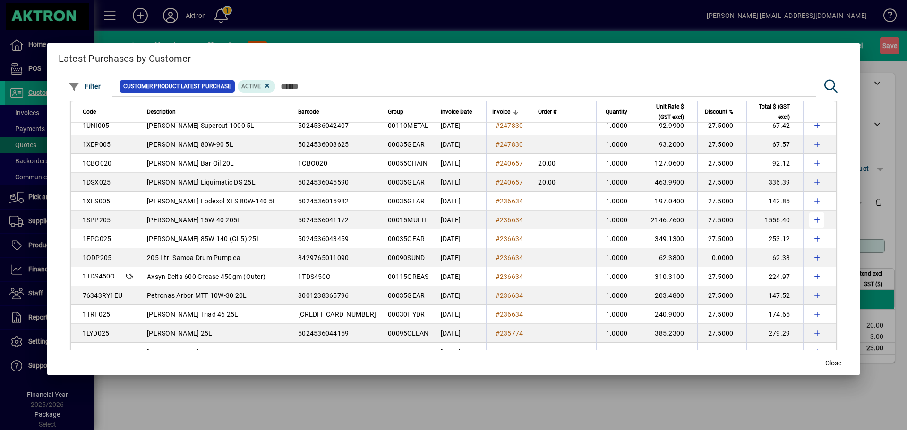 This screenshot has width=907, height=430. What do you see at coordinates (775, 277) in the screenshot?
I see `td: 224.97` at bounding box center [775, 277].